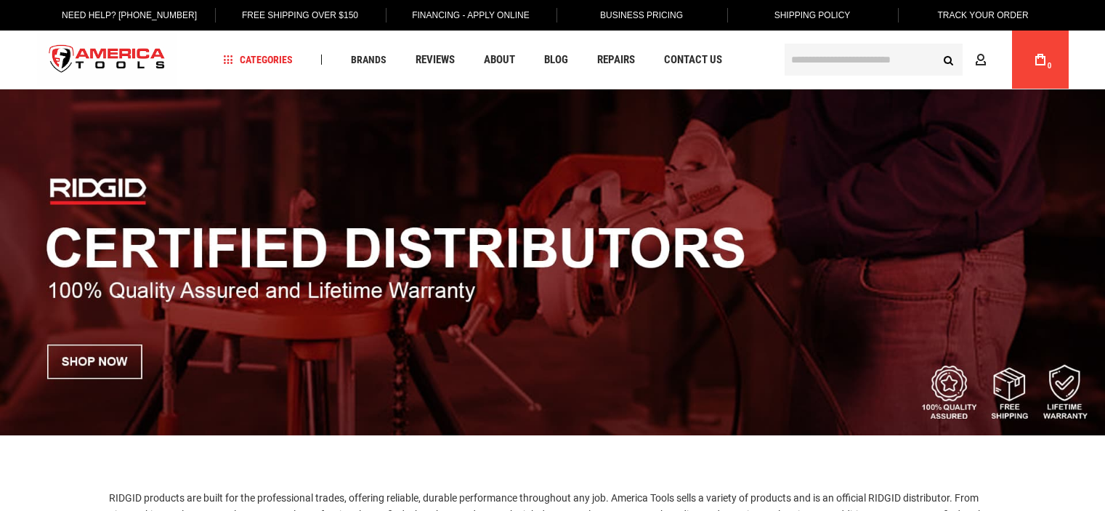 The width and height of the screenshot is (1105, 511). Describe the element at coordinates (108, 60) in the screenshot. I see `img: America Tools` at that location.